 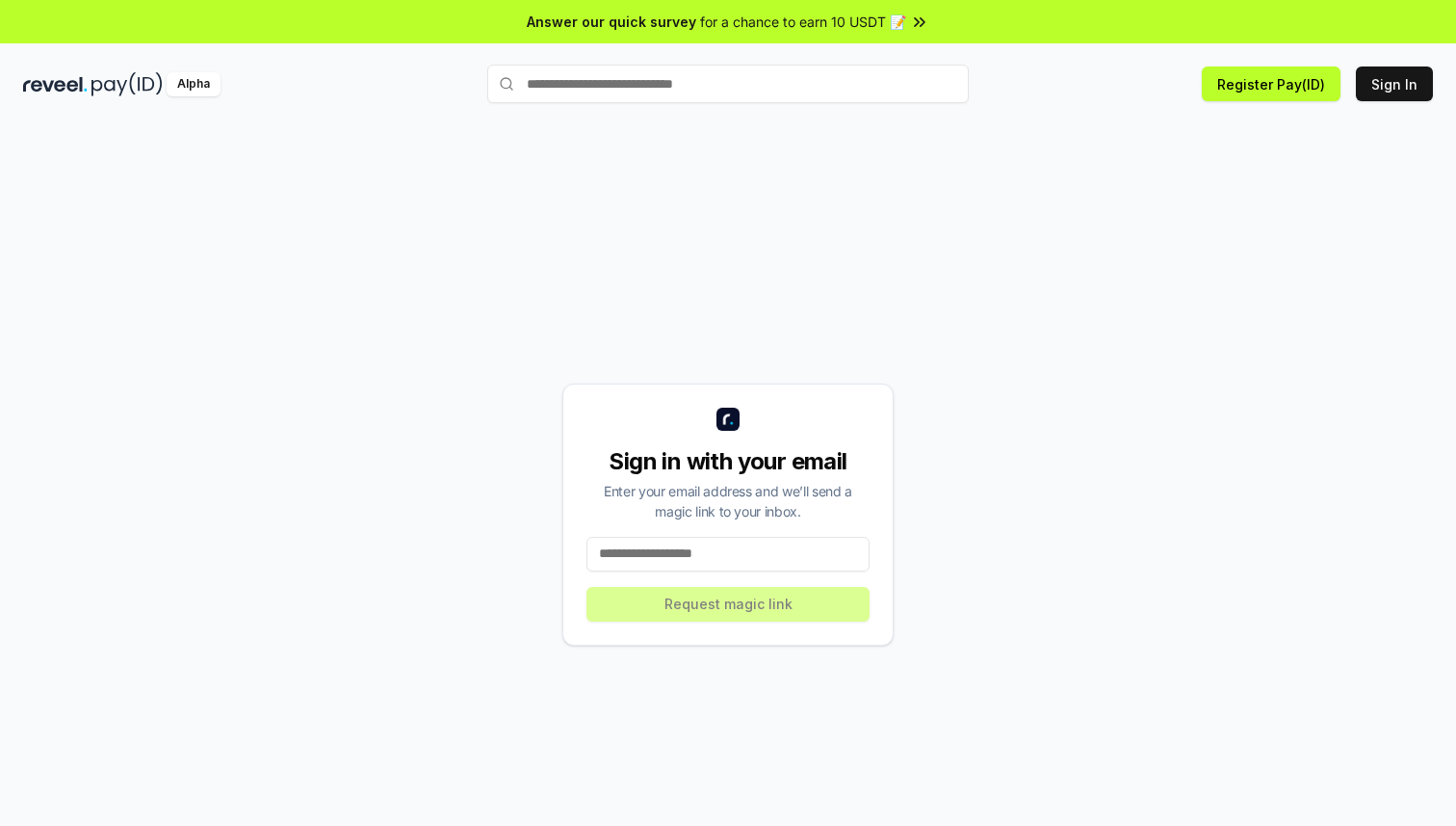 What do you see at coordinates (127, 84) in the screenshot?
I see `img: pay_id` at bounding box center [127, 84].